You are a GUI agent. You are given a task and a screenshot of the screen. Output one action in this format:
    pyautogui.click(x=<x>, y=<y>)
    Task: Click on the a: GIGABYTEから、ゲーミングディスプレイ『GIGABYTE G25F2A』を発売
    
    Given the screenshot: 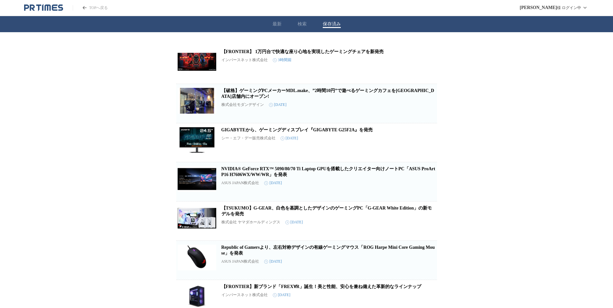 What is the action you would take?
    pyautogui.click(x=297, y=130)
    